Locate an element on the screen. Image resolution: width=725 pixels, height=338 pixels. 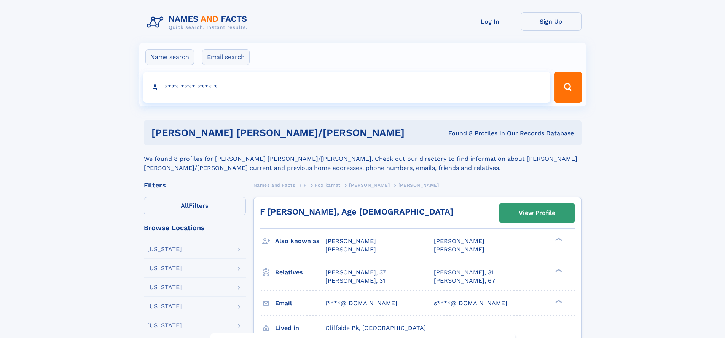
div: Found 8 Profiles In Our Records Database is located at coordinates (500, 133).